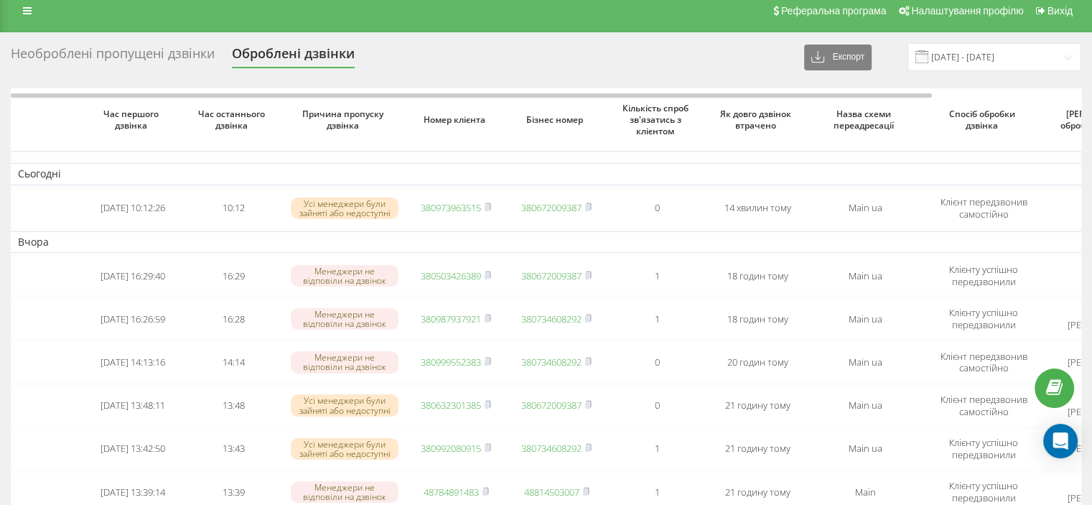 The width and height of the screenshot is (1092, 505). I want to click on div: Оброблені дзвінки, so click(293, 57).